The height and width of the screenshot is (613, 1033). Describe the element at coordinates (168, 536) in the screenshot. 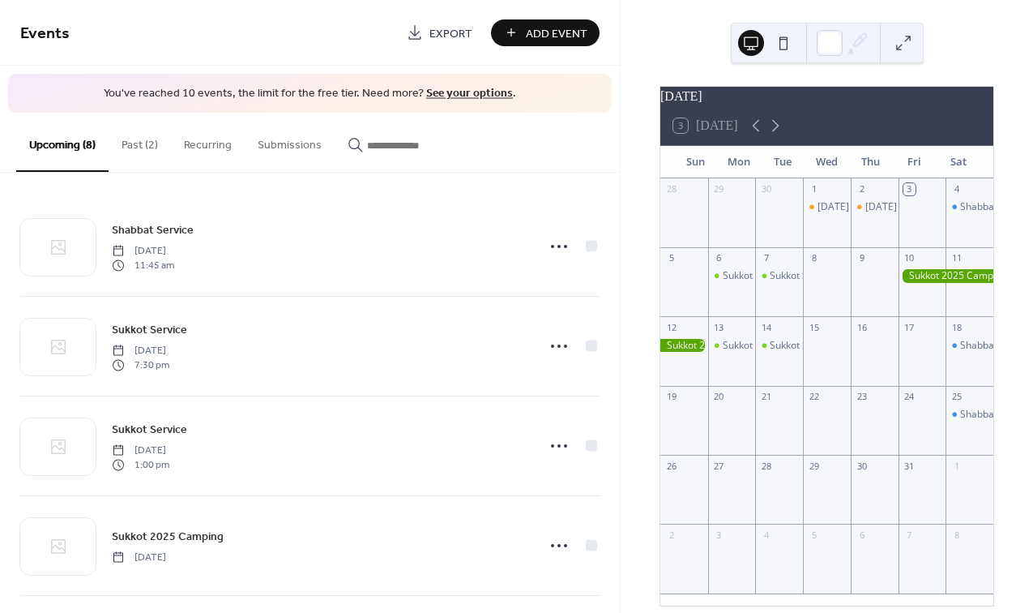

I see `span: Sukkot 2025 Camping` at that location.